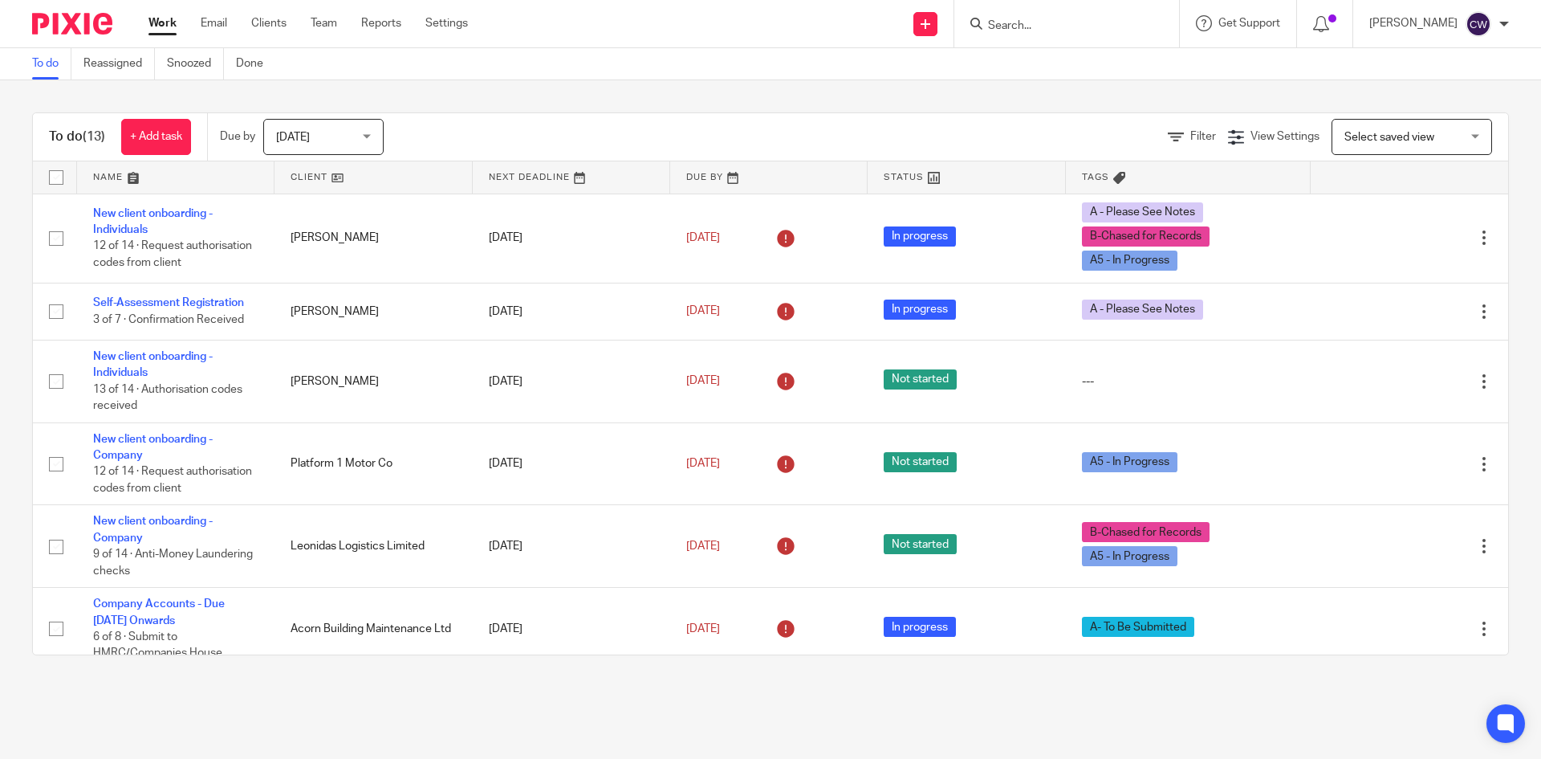 The image size is (1541, 759). I want to click on a: To do, so click(51, 63).